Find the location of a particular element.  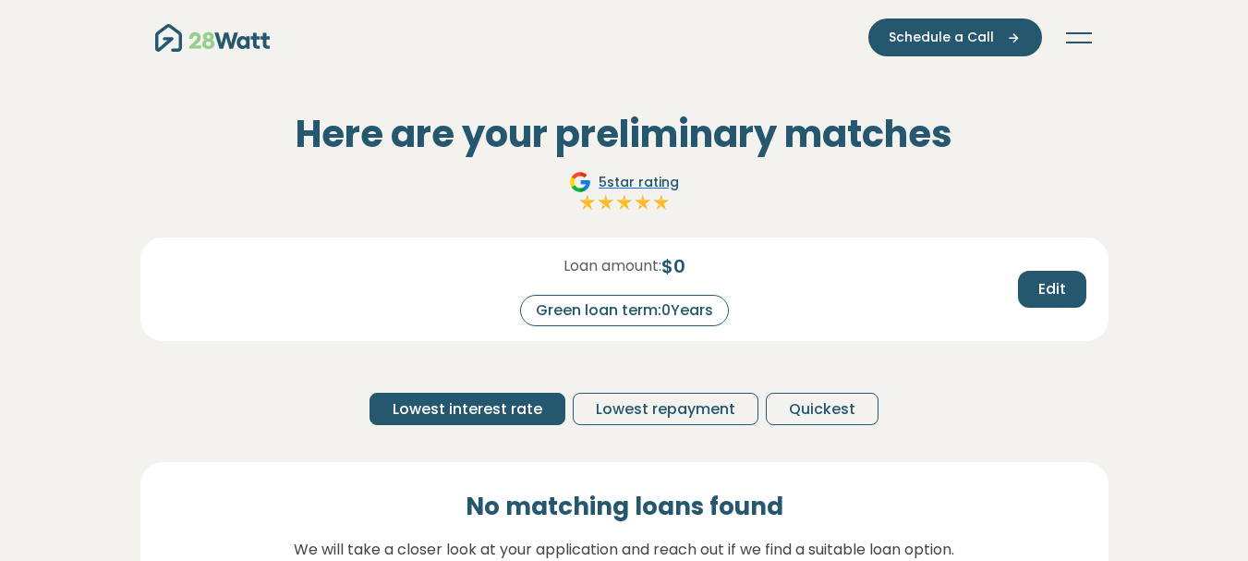

div: Green loan term: 0 Years is located at coordinates (624, 310).